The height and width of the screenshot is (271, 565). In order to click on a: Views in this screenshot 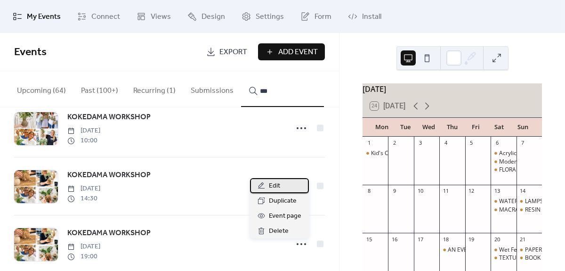, I will do `click(153, 16)`.